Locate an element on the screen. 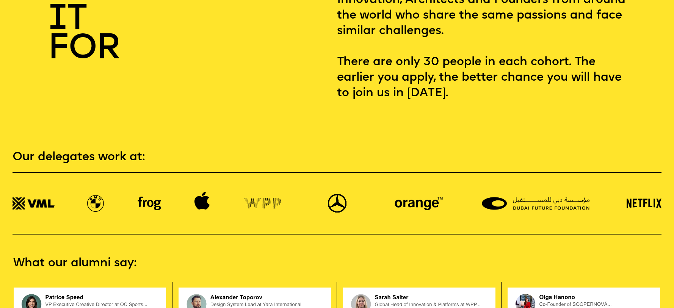 This screenshot has height=308, width=674. img: apple is located at coordinates (202, 200).